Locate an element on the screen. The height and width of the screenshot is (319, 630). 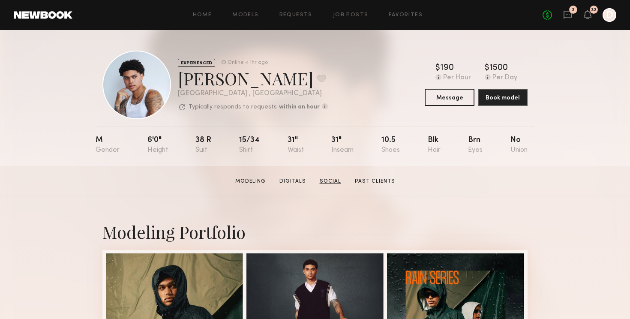
div: 38 r is located at coordinates (203, 145).